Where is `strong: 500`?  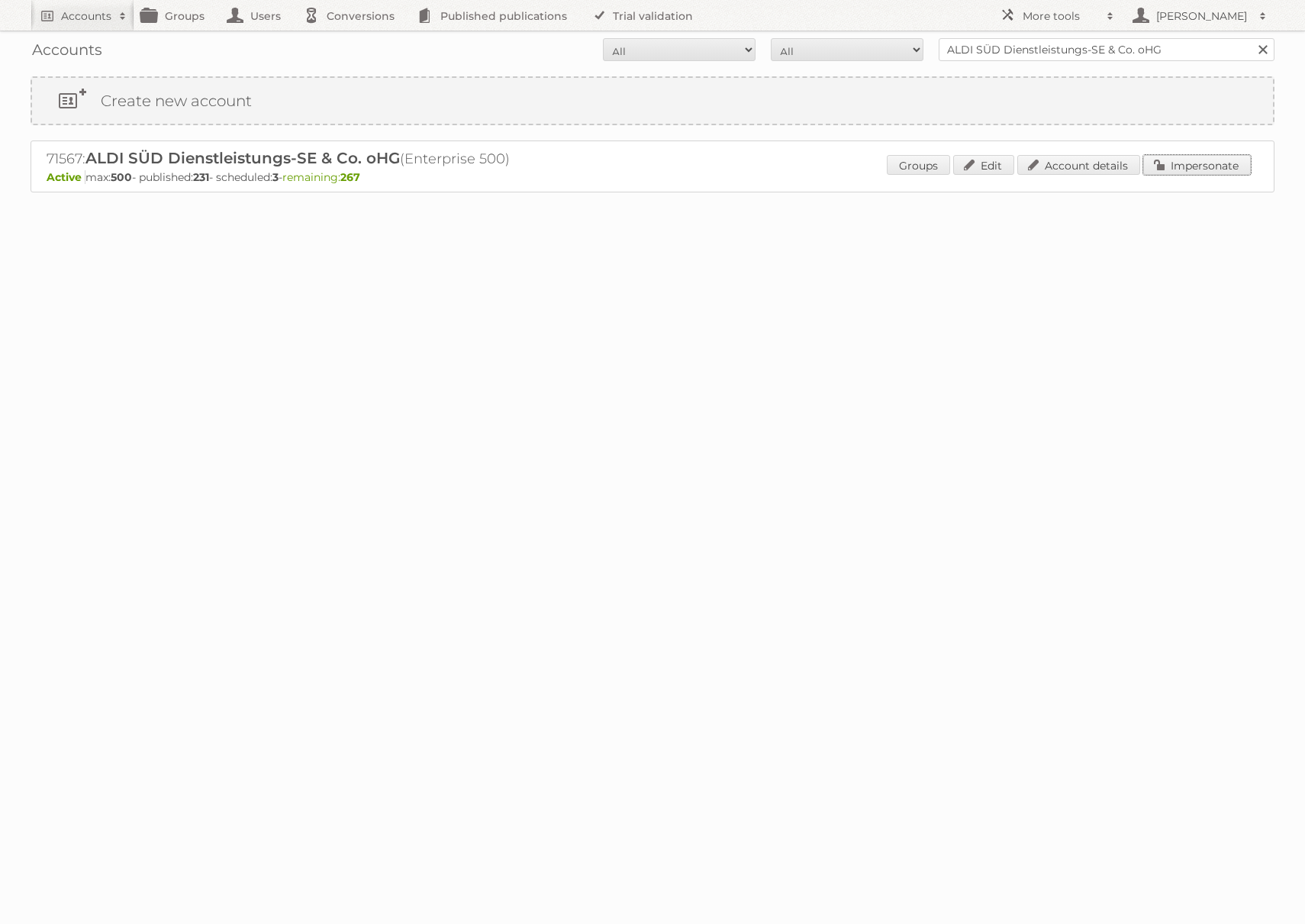
strong: 500 is located at coordinates (121, 178).